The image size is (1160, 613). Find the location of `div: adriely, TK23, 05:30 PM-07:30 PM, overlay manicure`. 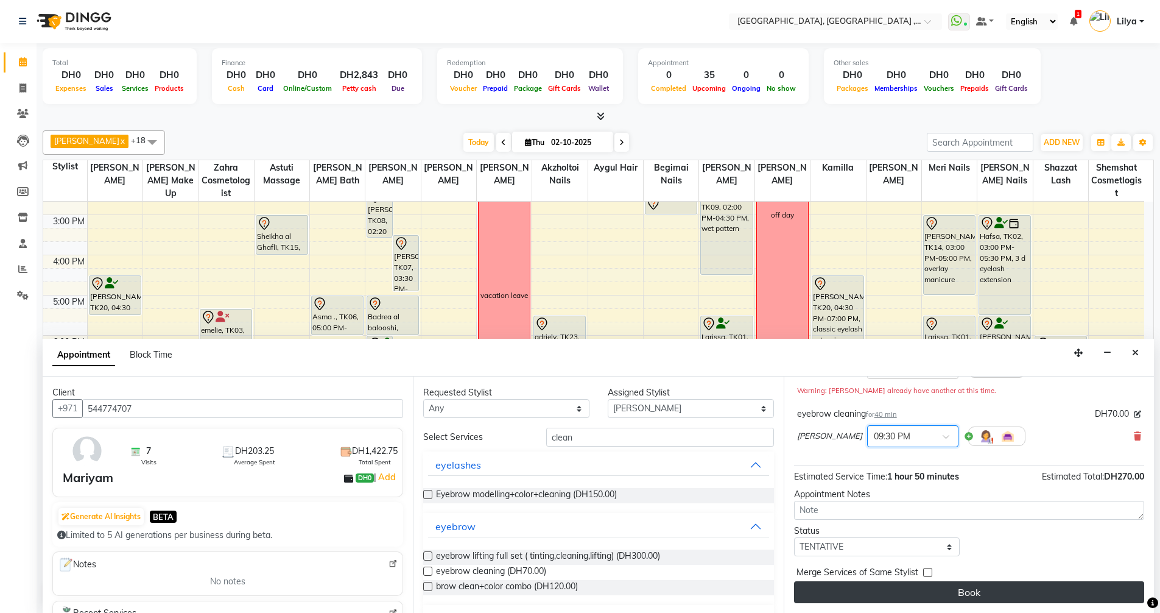

div: adriely, TK23, 05:30 PM-07:30 PM, overlay manicure is located at coordinates (560, 355).